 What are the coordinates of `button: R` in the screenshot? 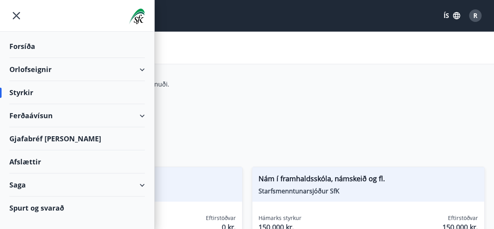 It's located at (475, 16).